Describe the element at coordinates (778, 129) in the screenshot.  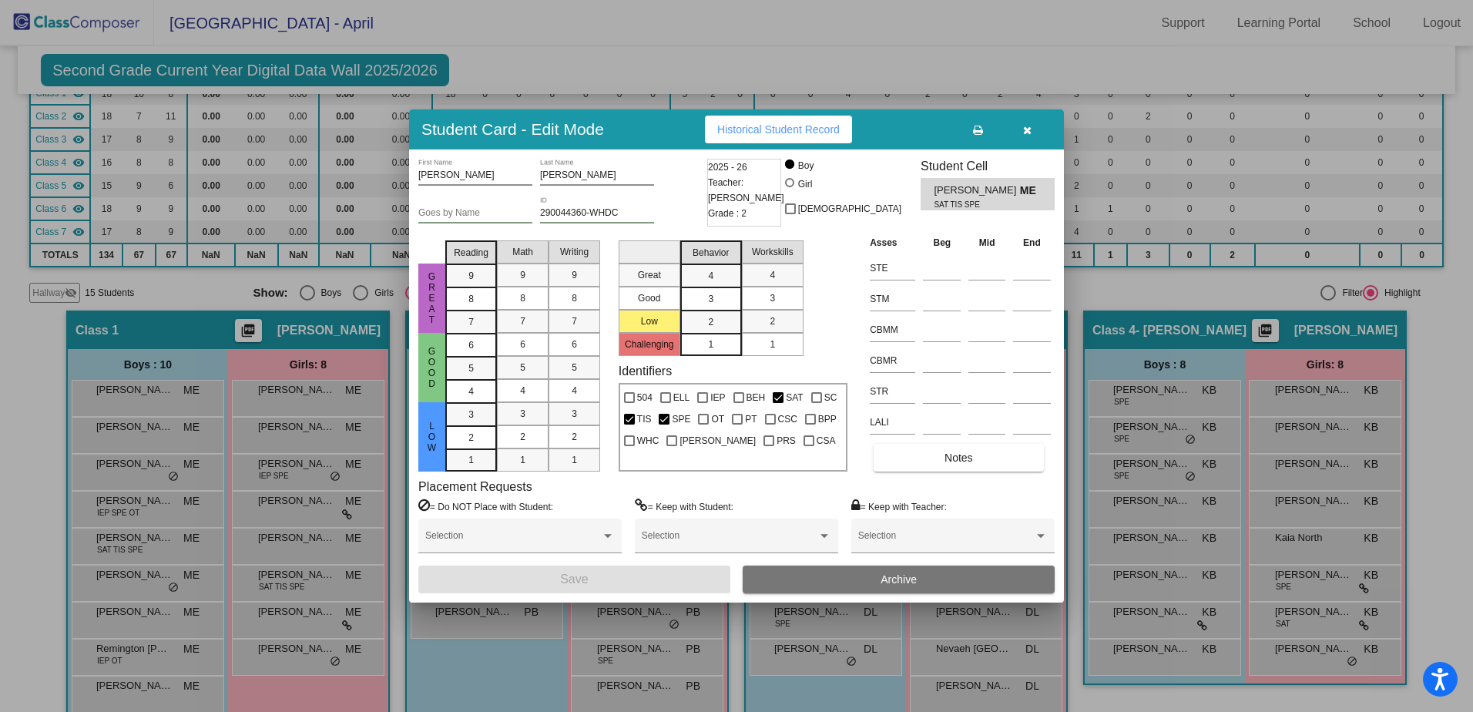
I see `span: Historical Student Record` at that location.